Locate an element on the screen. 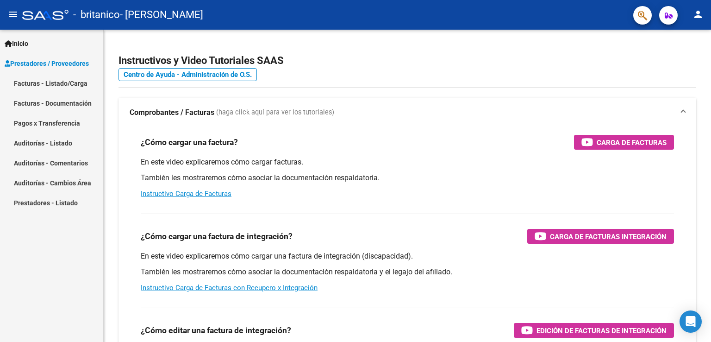 Image resolution: width=711 pixels, height=342 pixels. p: También les mostraremos cómo asociar la documentación respaldatoria. is located at coordinates (407, 178).